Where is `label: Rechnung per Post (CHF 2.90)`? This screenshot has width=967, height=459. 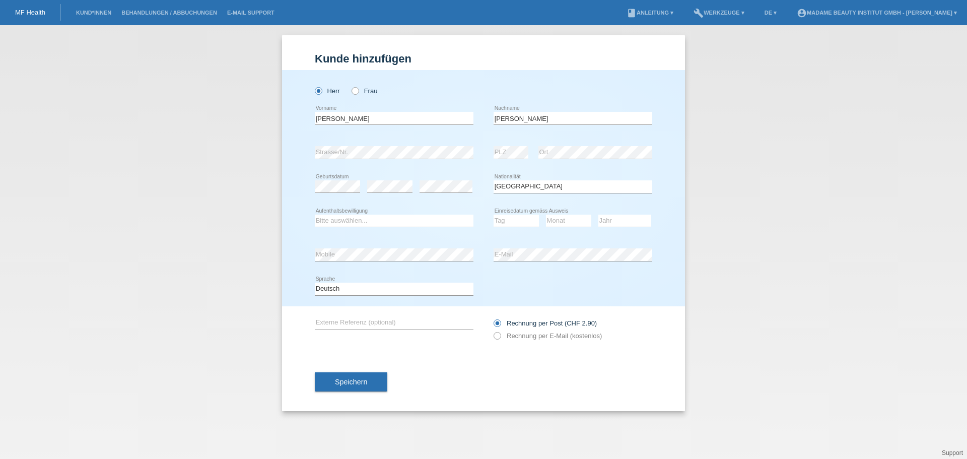 label: Rechnung per Post (CHF 2.90) is located at coordinates (545, 323).